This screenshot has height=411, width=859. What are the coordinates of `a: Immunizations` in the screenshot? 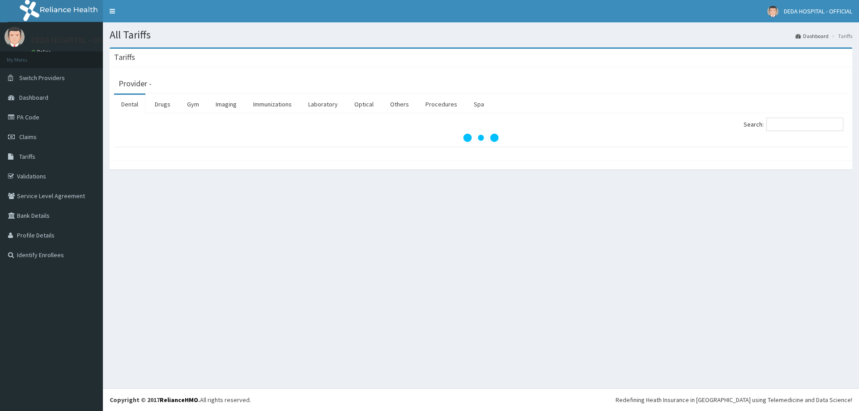 It's located at (272, 104).